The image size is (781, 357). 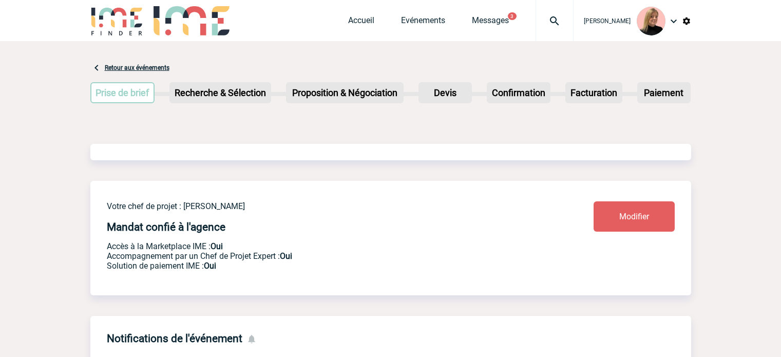 I want to click on p: Conformité aux process achat client, Prise en charge de la facturation, Mutualisation de plusieur..., so click(x=320, y=266).